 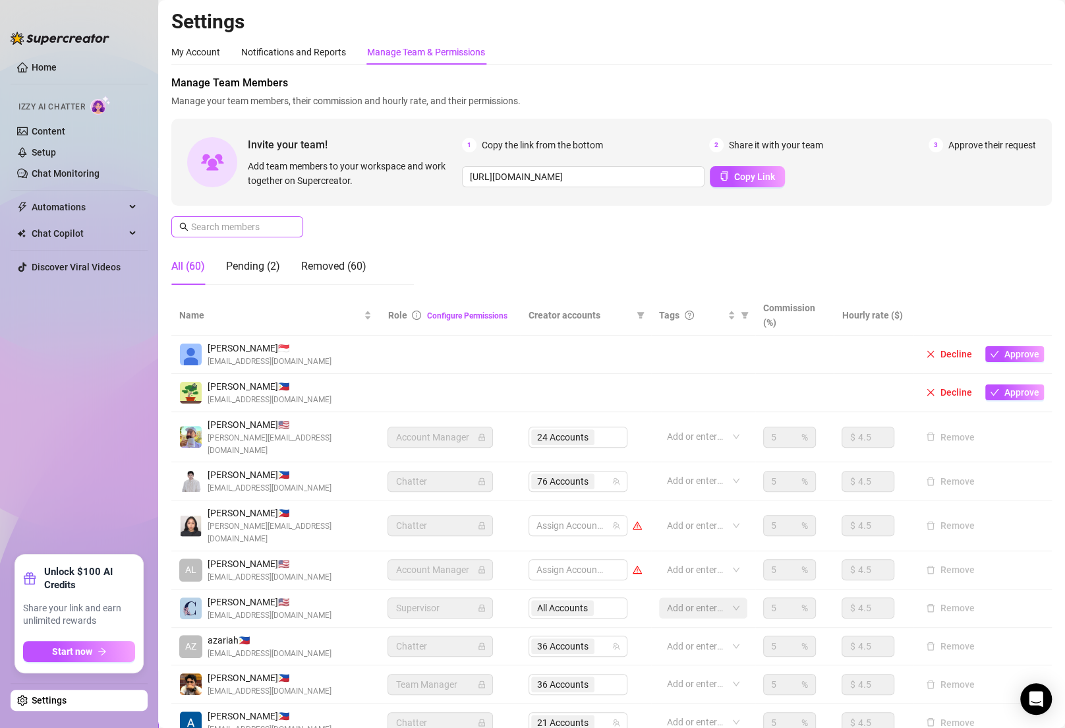 I want to click on a: Content, so click(x=48, y=131).